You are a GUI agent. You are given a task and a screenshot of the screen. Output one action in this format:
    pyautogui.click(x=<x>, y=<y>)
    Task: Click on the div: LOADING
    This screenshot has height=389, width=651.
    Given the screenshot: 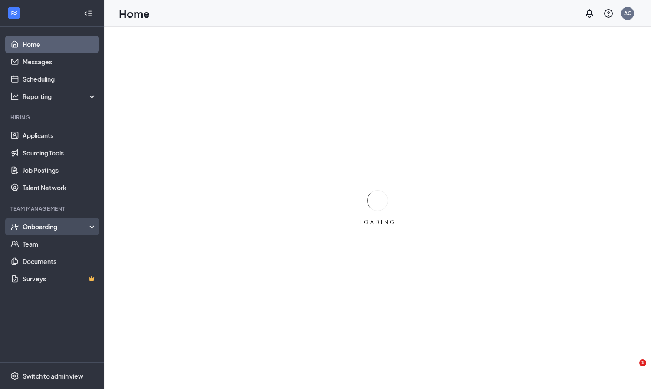 What is the action you would take?
    pyautogui.click(x=378, y=222)
    